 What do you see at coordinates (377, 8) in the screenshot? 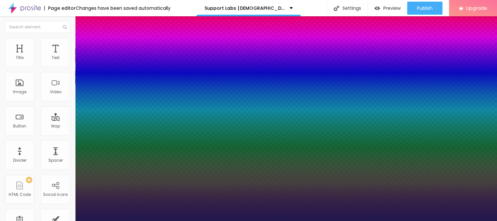
I see `img: view-1.svg` at bounding box center [377, 8].